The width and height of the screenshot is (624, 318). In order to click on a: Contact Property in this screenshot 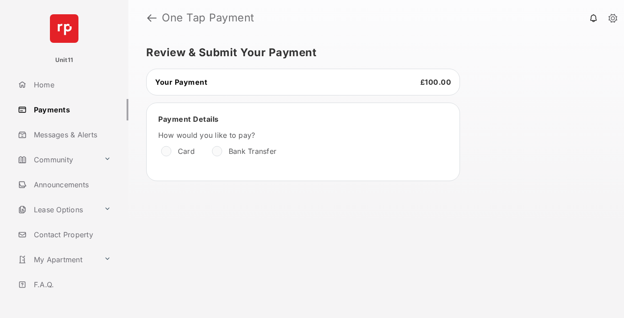, I will do `click(71, 235)`.